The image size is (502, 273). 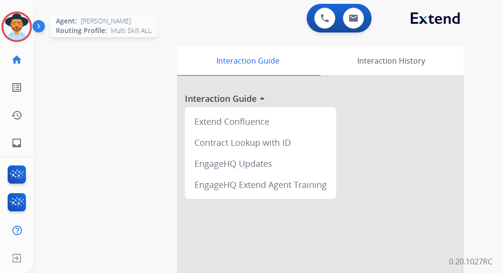 I want to click on p: 0.20.1027RC, so click(x=470, y=261).